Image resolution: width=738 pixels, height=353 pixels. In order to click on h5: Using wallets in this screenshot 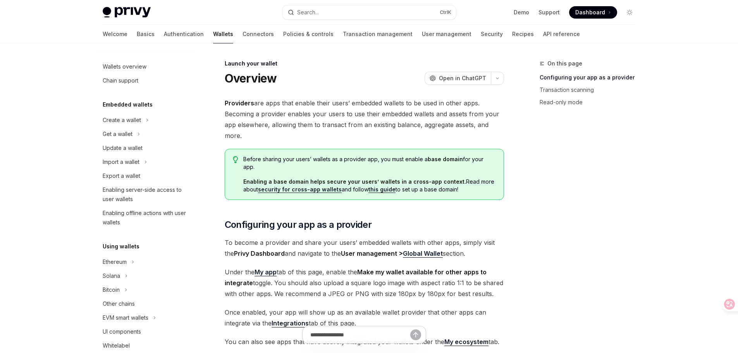, I will do `click(121, 247)`.